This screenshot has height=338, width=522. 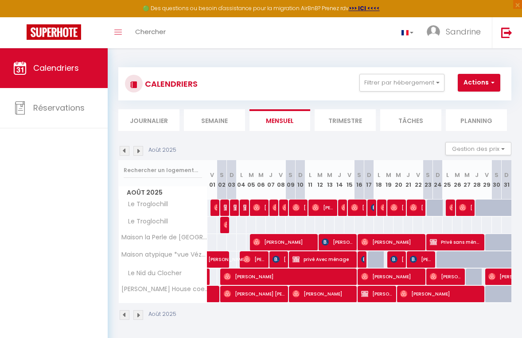 I want to click on span: Août 2025, so click(x=163, y=193).